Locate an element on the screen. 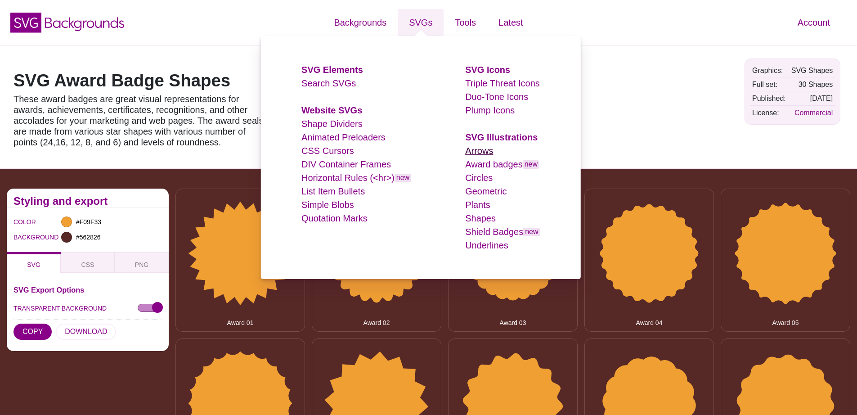 The height and width of the screenshot is (415, 857). button: CSS is located at coordinates (88, 262).